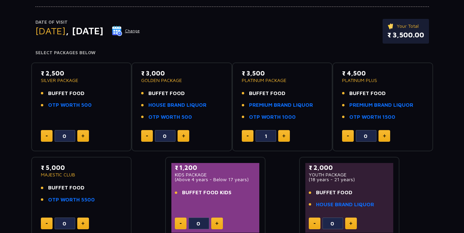 This screenshot has width=464, height=233. I want to click on p: ₹ 3,500.00, so click(406, 35).